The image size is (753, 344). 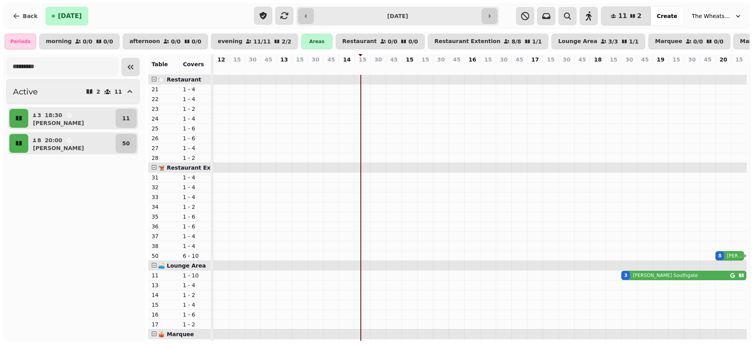 I want to click on button: Active211, so click(x=73, y=92).